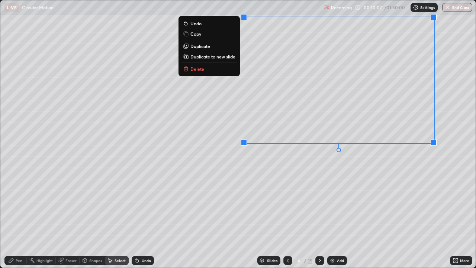  What do you see at coordinates (38, 7) in the screenshot?
I see `p: Circular Motion` at bounding box center [38, 7].